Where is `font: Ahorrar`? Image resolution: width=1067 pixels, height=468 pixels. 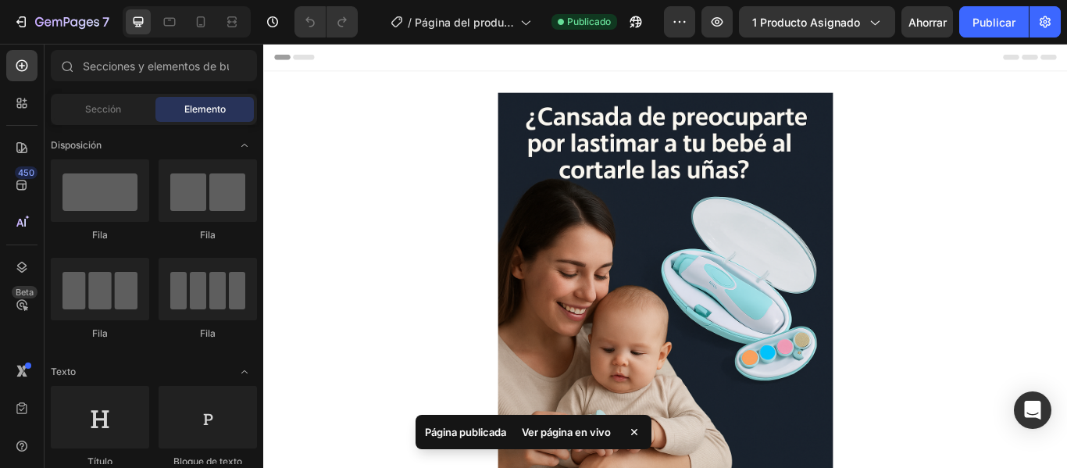
font: Ahorrar is located at coordinates (927, 22).